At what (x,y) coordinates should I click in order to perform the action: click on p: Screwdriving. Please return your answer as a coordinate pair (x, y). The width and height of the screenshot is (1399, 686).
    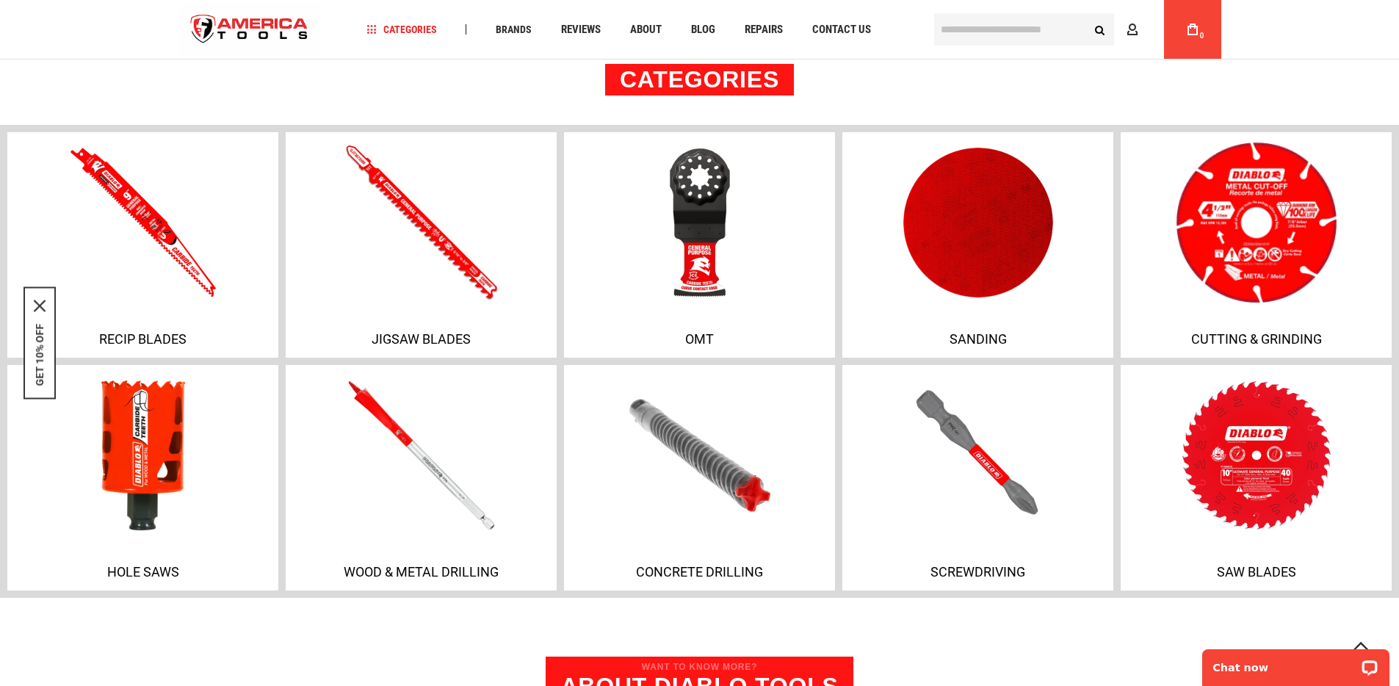
    Looking at the image, I should click on (978, 571).